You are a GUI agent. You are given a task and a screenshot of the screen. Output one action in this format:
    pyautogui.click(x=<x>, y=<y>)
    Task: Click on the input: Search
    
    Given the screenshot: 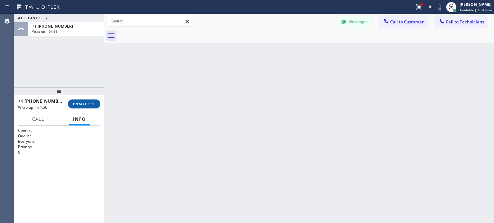 What is the action you would take?
    pyautogui.click(x=149, y=21)
    